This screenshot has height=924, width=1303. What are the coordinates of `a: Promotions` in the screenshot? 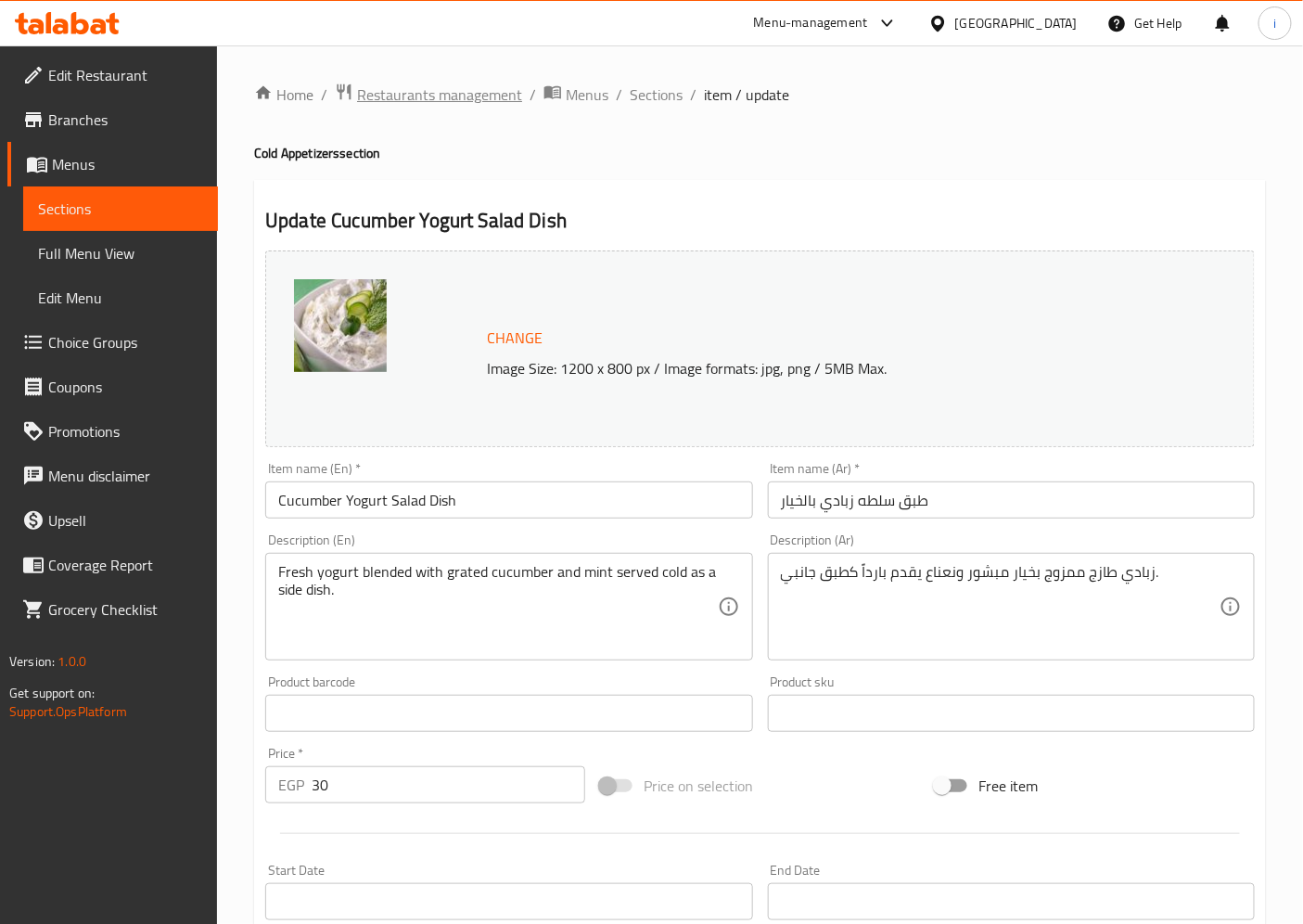 It's located at (112, 431).